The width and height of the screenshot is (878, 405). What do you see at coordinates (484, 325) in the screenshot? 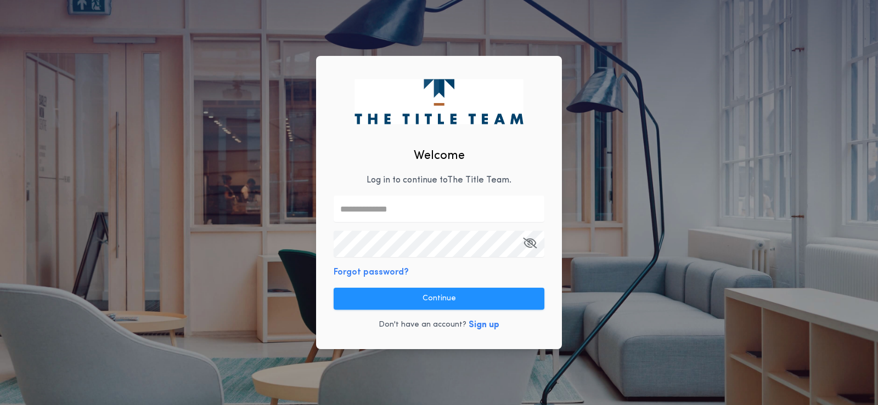
I see `button: Sign up` at bounding box center [484, 325].